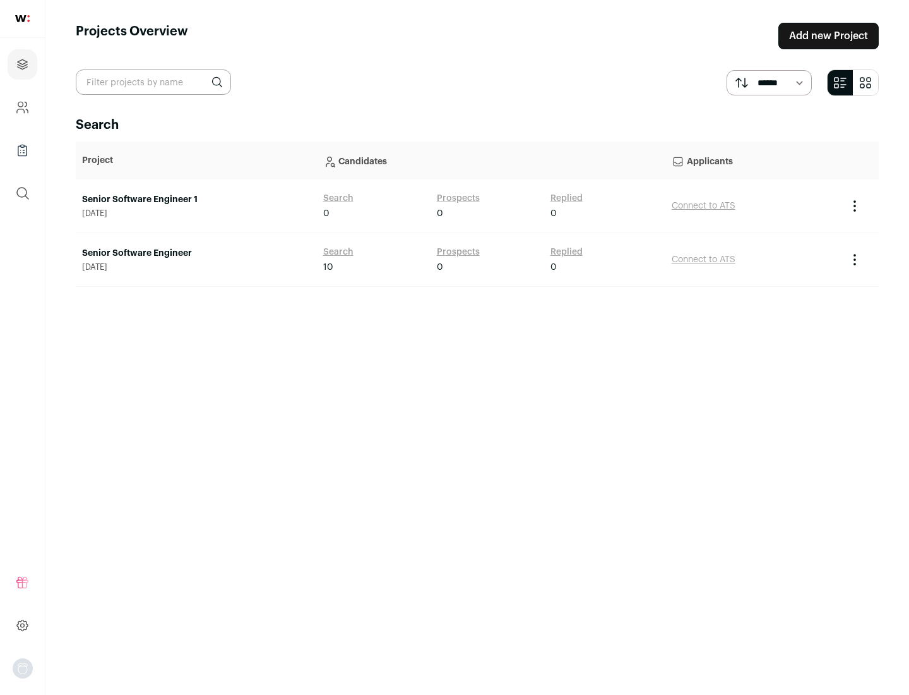 The image size is (909, 695). Describe the element at coordinates (196, 253) in the screenshot. I see `a: Senior Software Engineer` at that location.